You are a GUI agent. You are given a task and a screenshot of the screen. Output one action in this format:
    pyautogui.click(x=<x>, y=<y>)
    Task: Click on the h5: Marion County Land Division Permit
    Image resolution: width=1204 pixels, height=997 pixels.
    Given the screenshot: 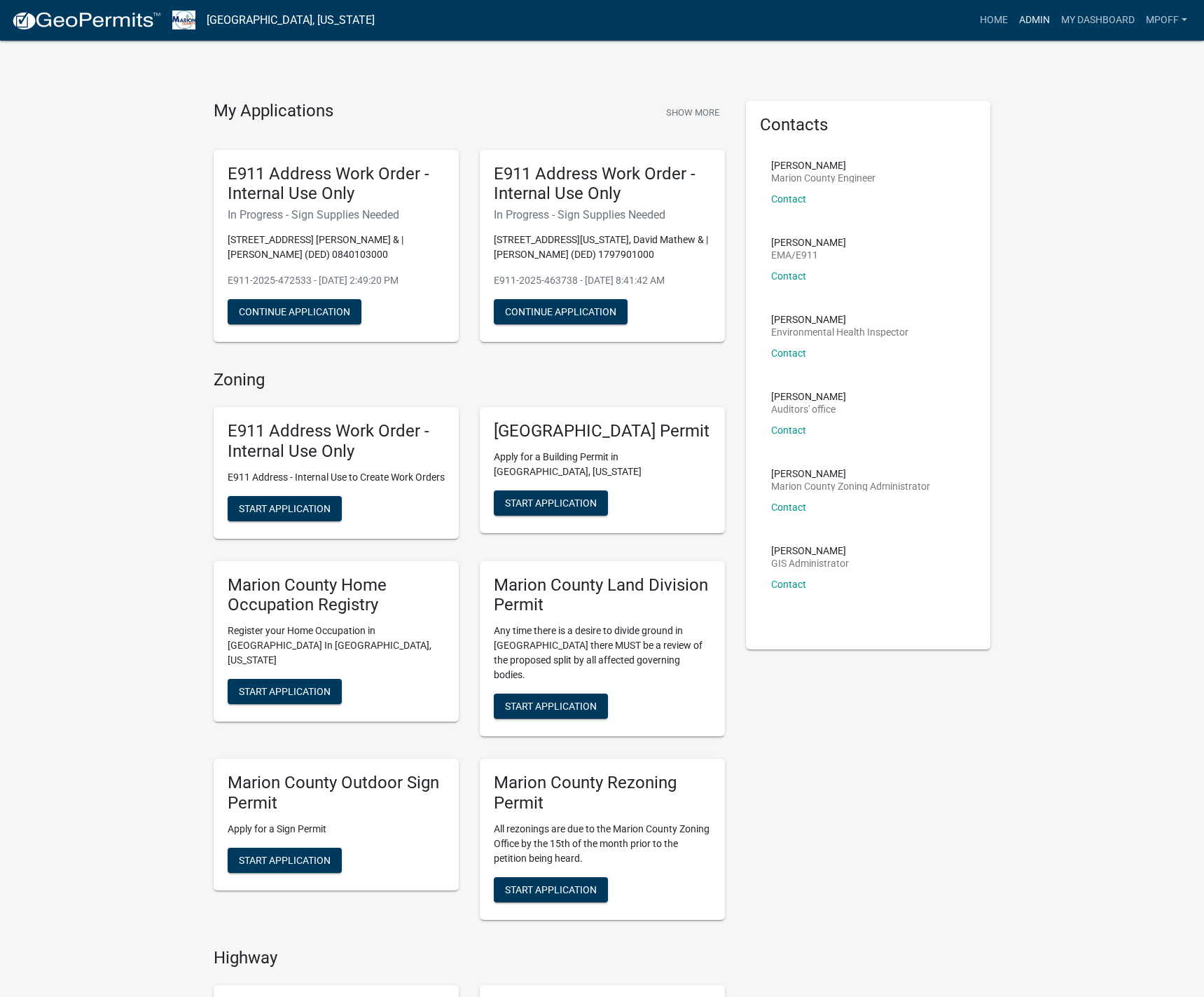 What is the action you would take?
    pyautogui.click(x=603, y=596)
    